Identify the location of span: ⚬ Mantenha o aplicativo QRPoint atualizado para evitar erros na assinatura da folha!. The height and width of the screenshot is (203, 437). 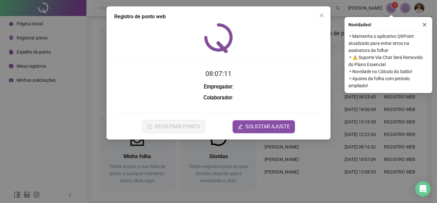
(389, 43).